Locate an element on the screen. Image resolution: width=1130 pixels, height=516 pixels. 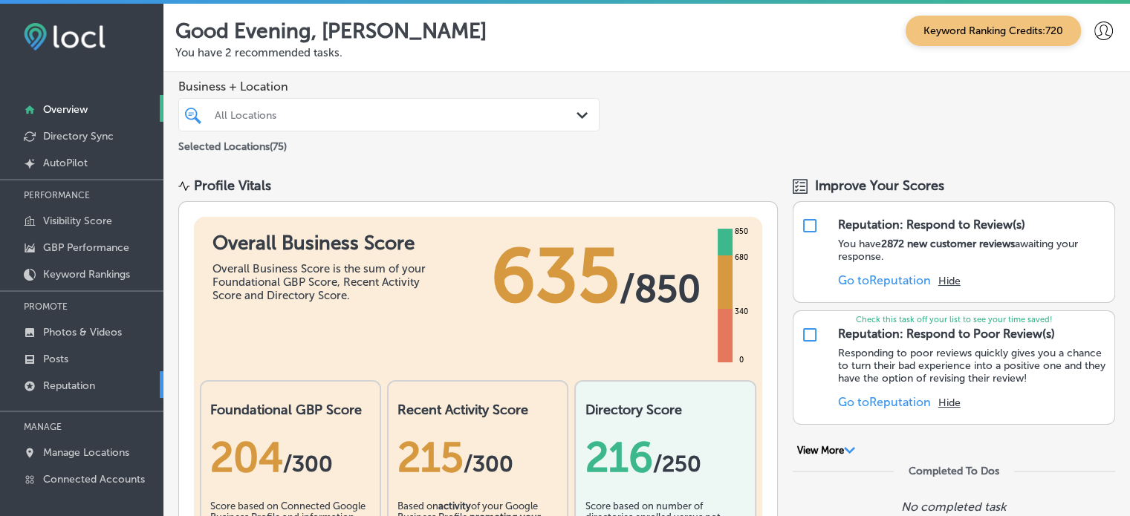
h1: Overall Business Score is located at coordinates (324, 243).